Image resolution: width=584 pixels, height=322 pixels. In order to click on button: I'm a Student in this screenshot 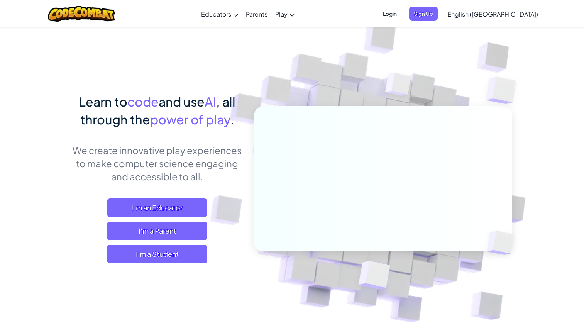, I will do `click(157, 254)`.